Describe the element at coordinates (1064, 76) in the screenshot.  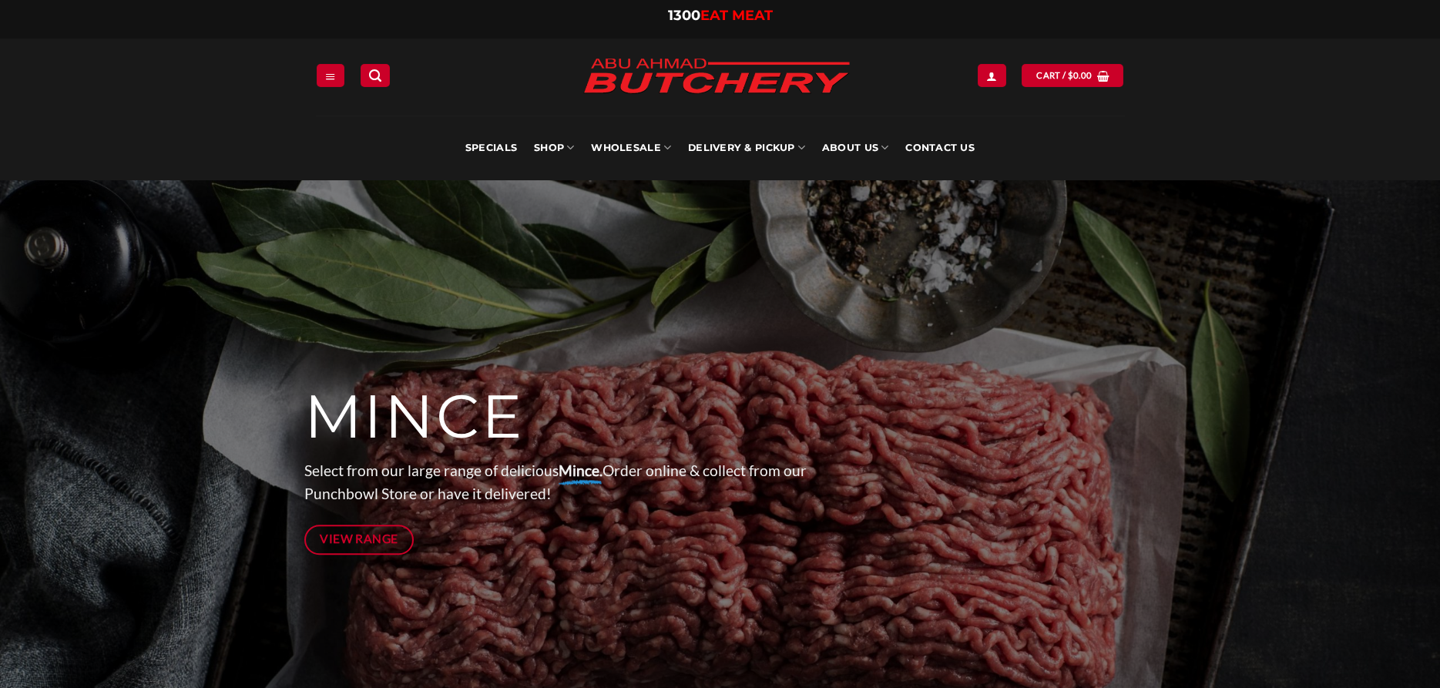
I see `span: Cart /` at that location.